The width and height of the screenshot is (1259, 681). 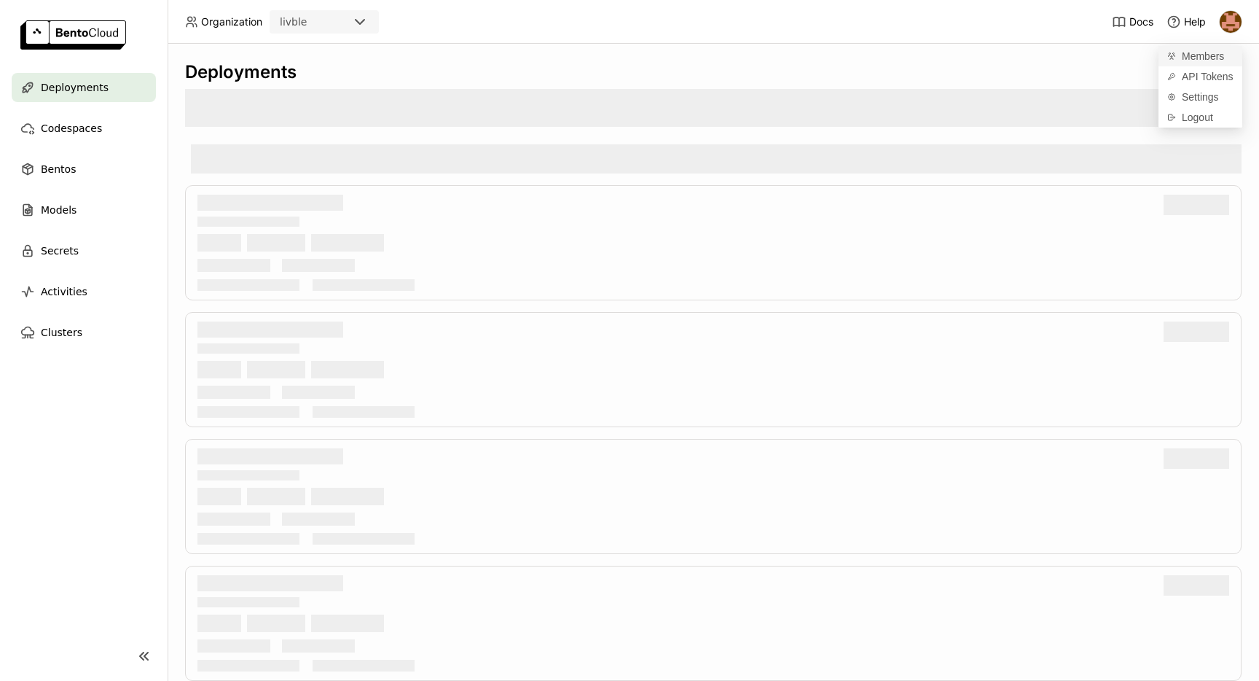 What do you see at coordinates (1200, 97) in the screenshot?
I see `a: Settings` at bounding box center [1200, 97].